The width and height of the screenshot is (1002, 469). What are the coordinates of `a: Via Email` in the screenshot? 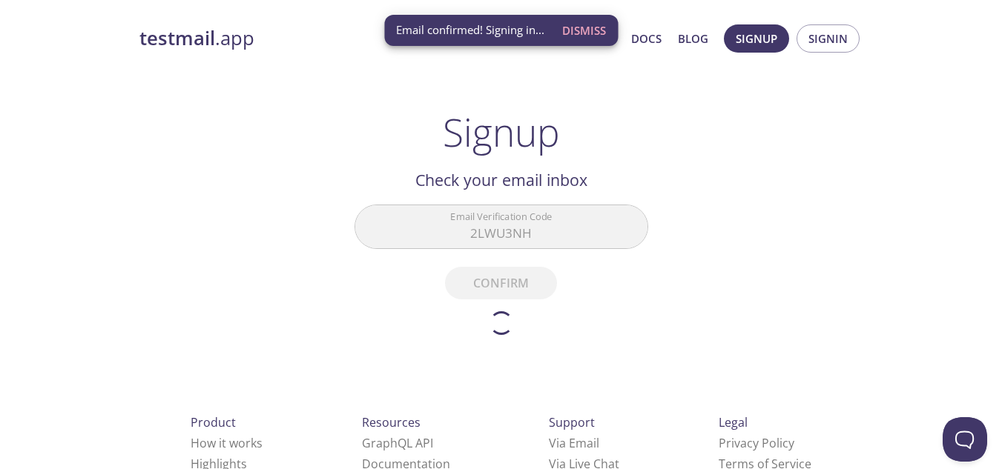 It's located at (574, 443).